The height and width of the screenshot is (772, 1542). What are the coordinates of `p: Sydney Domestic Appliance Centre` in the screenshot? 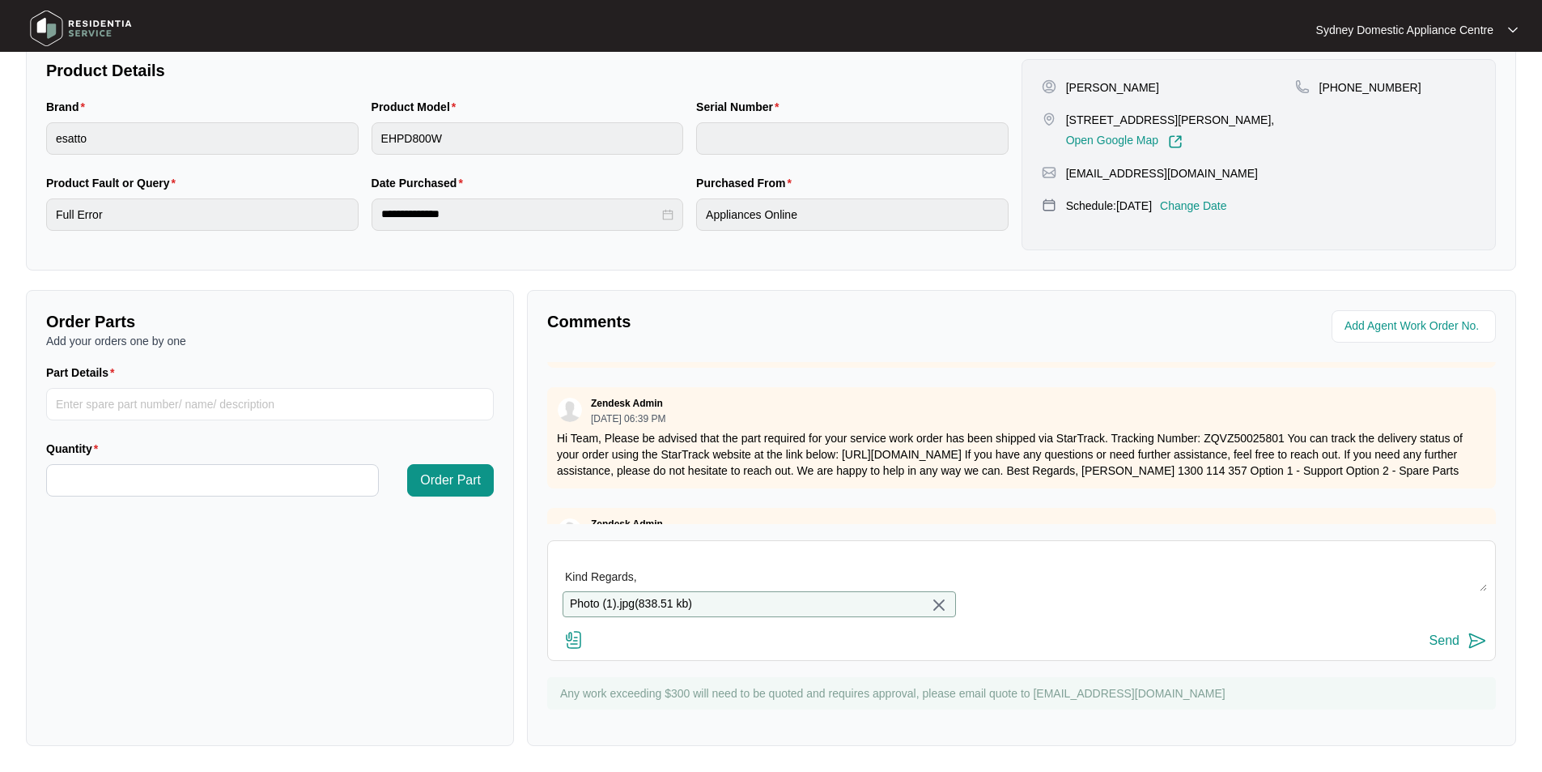 It's located at (1405, 30).